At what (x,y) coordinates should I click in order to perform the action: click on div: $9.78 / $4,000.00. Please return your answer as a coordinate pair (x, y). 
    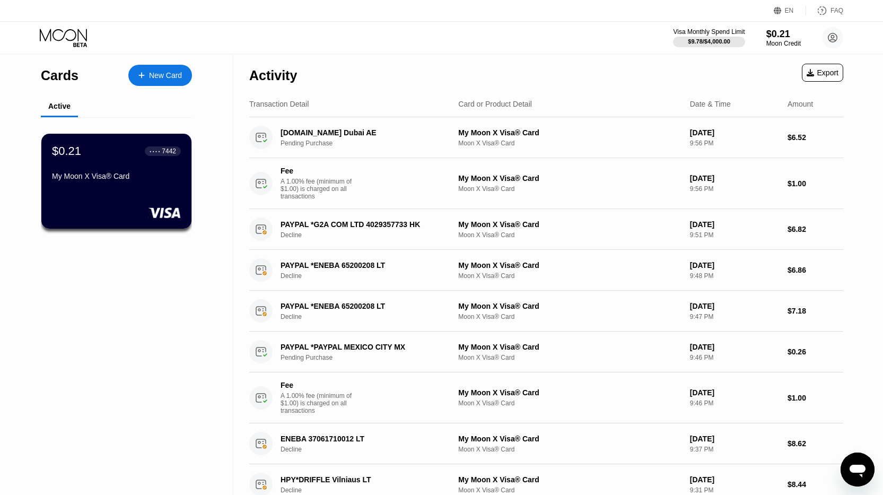
    Looking at the image, I should click on (709, 41).